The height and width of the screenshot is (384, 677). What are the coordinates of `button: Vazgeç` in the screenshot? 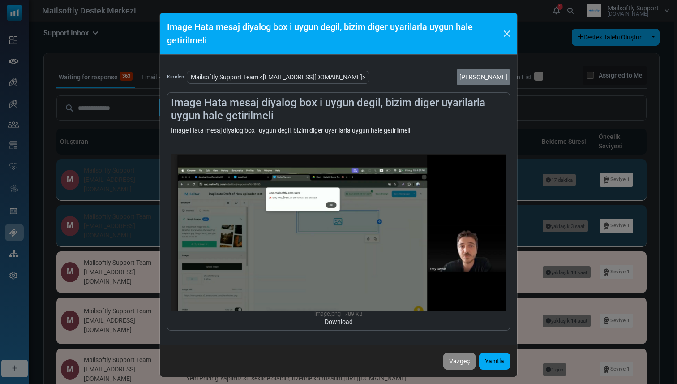 It's located at (460, 361).